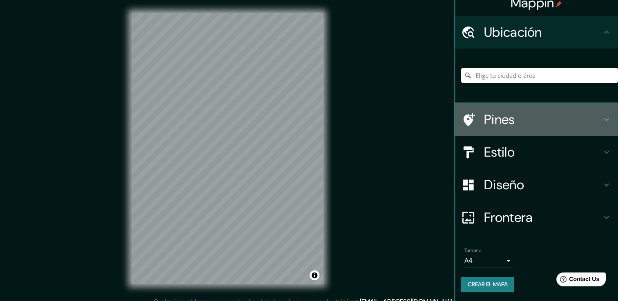 The image size is (618, 301). Describe the element at coordinates (536, 185) in the screenshot. I see `div: Diseño` at that location.